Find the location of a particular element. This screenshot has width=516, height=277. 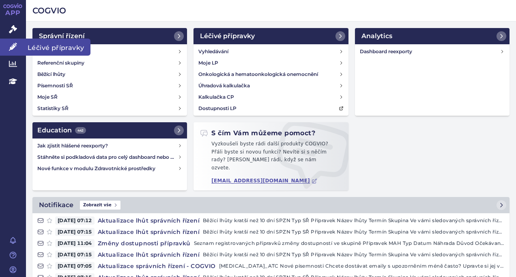

a: Léčivé přípravky is located at coordinates (271, 36).